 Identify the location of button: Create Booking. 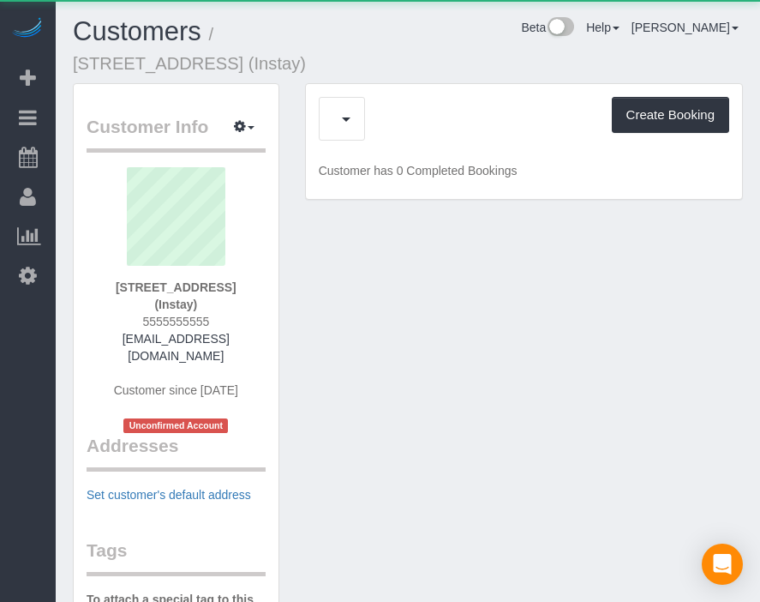
(670, 115).